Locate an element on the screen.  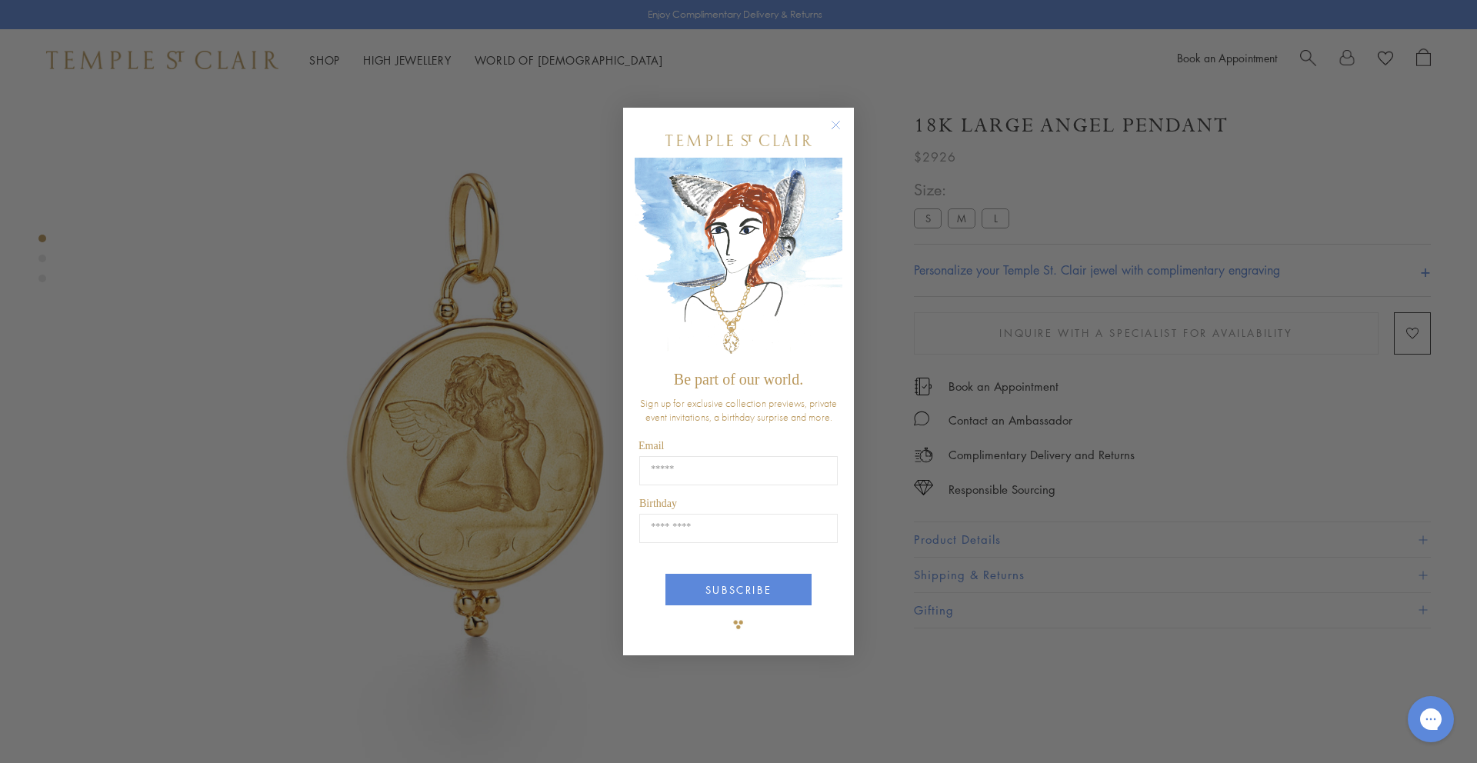
button: Open gorgias live chat is located at coordinates (31, 28).